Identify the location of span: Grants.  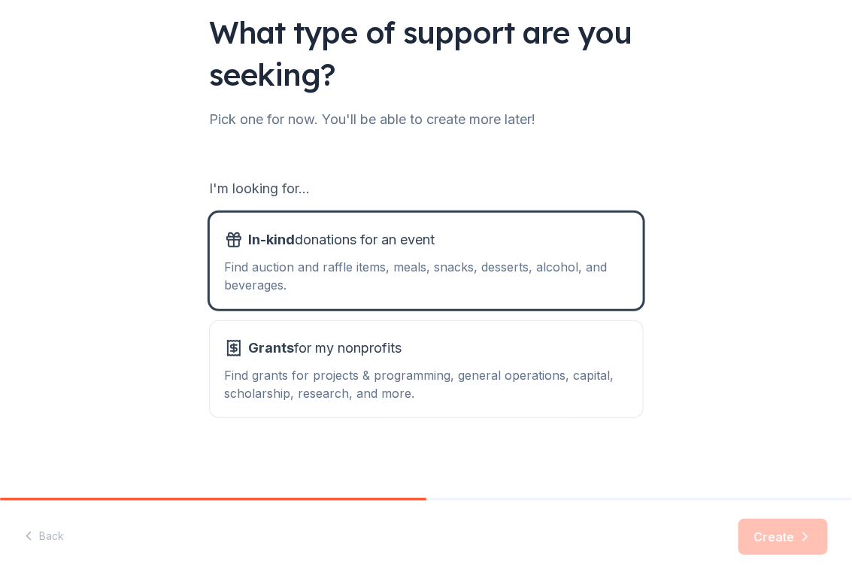
(271, 347).